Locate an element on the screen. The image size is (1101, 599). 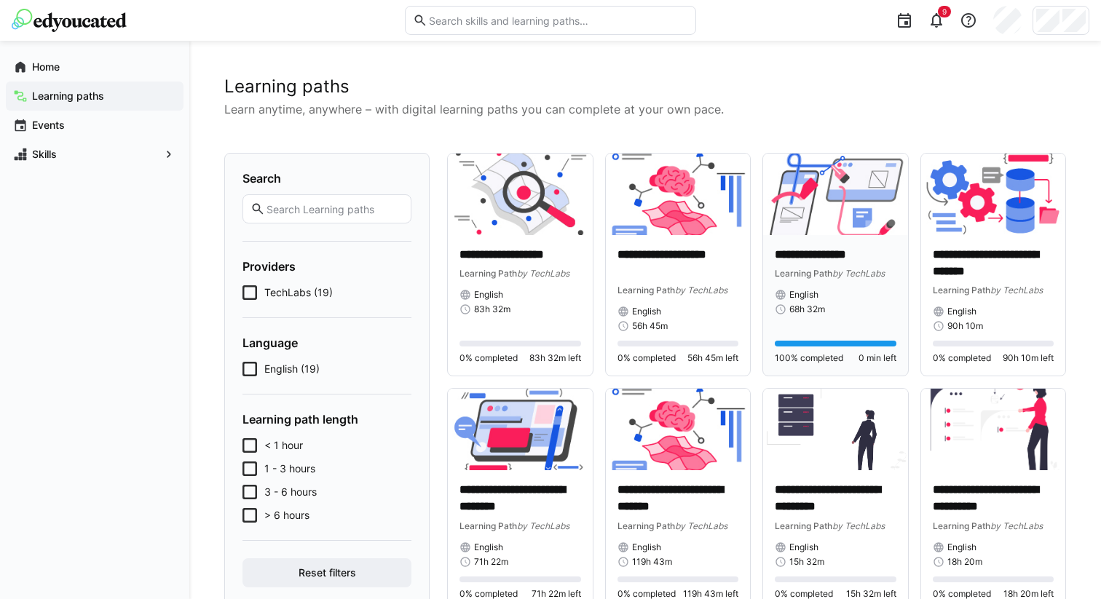
h4: Providers is located at coordinates (327, 266).